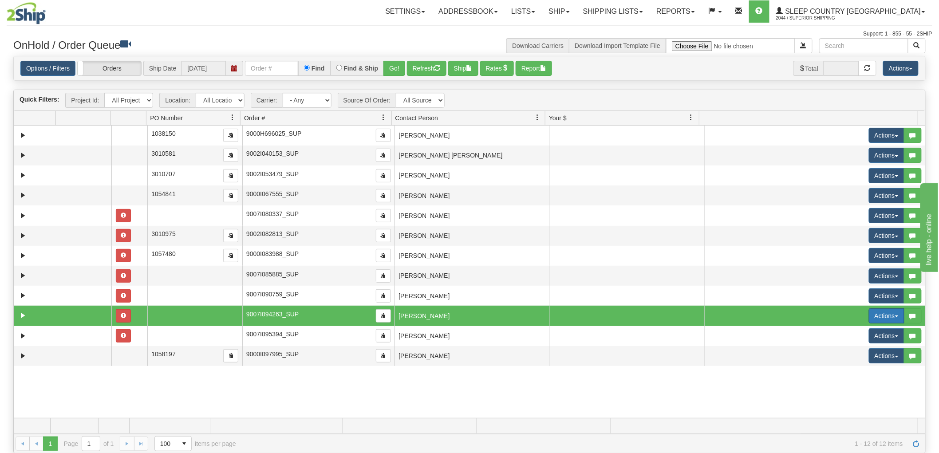  What do you see at coordinates (163, 194) in the screenshot?
I see `span: 1054841` at bounding box center [163, 194].